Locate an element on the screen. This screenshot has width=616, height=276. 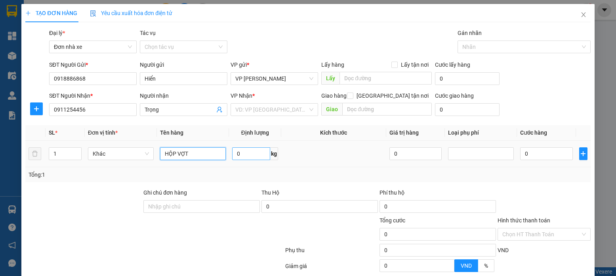
span: close is located at coordinates (584, 15).